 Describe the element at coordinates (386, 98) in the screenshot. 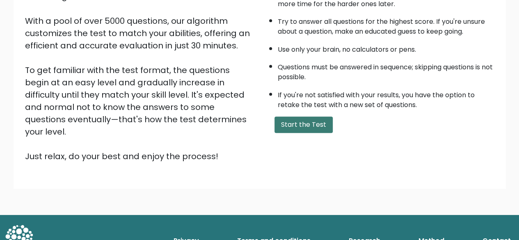

I see `li: If you're not satisfied with your results, you have the option to retake the test with a new set ...` at that location.